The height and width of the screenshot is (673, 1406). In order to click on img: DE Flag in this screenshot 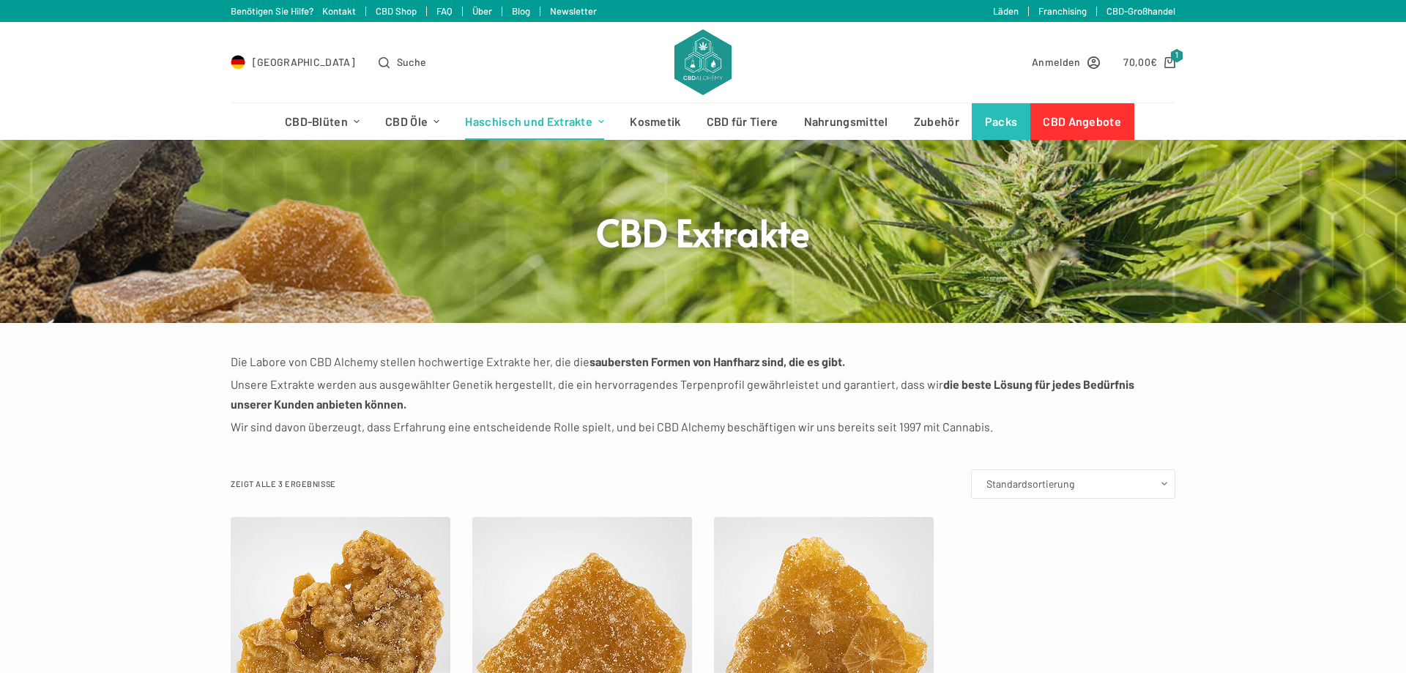, I will do `click(238, 62)`.